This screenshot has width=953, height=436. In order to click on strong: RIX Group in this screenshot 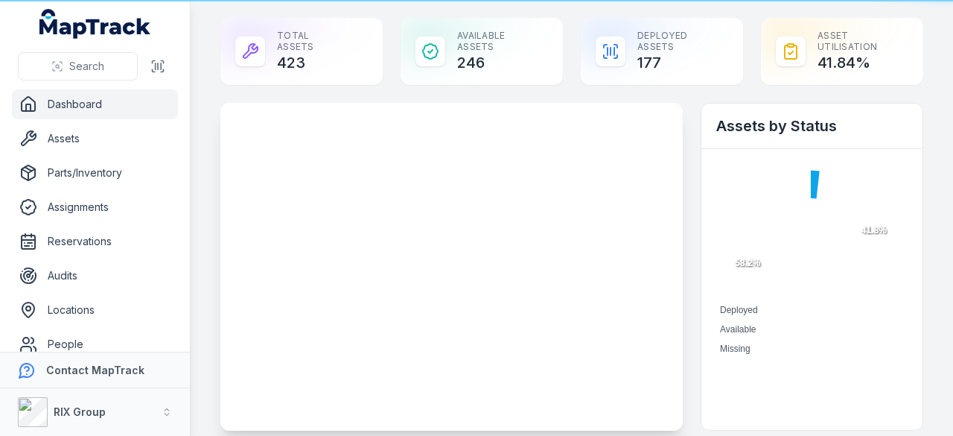, I will do `click(80, 411)`.